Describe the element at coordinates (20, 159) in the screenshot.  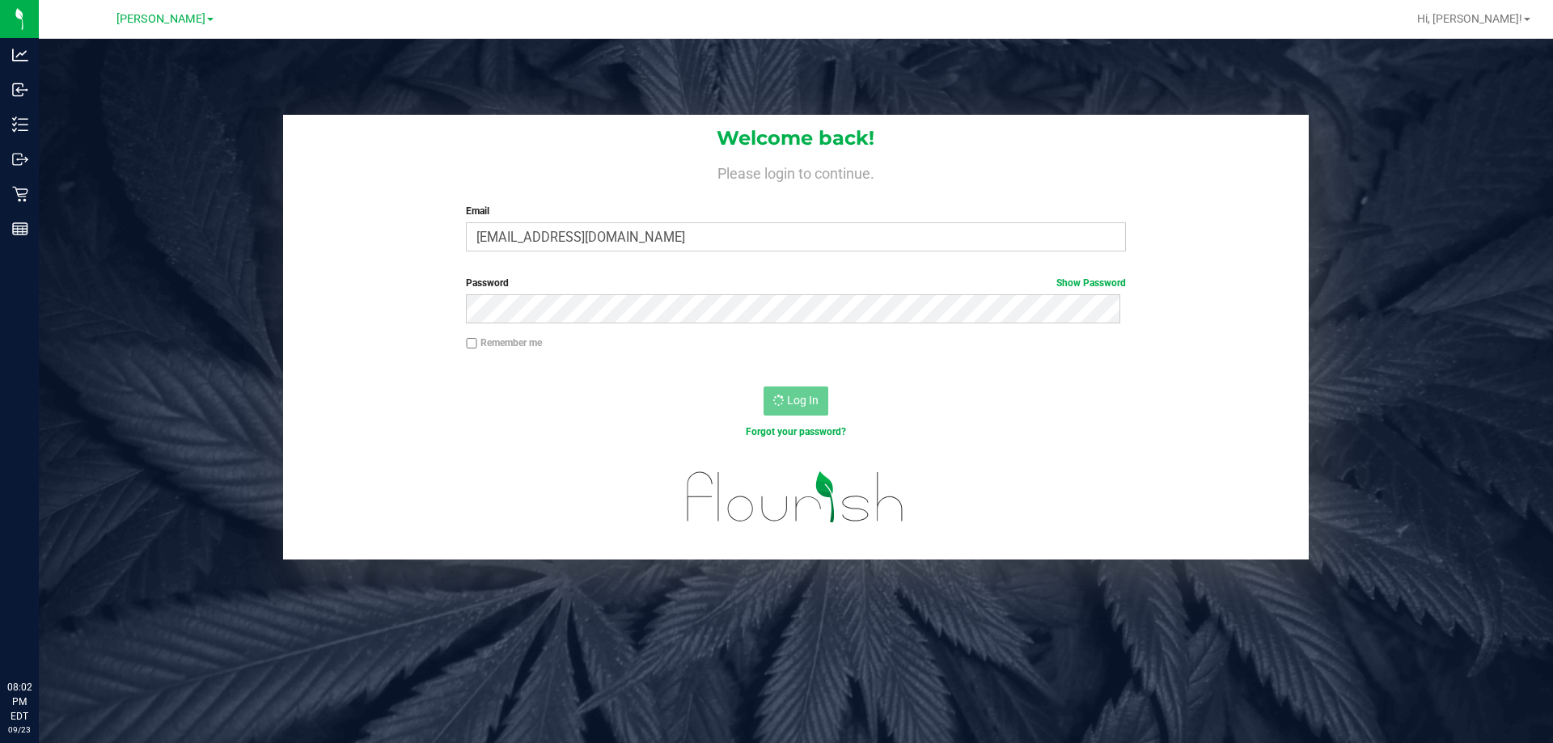
I see `inline-svg: Outbound` at that location.